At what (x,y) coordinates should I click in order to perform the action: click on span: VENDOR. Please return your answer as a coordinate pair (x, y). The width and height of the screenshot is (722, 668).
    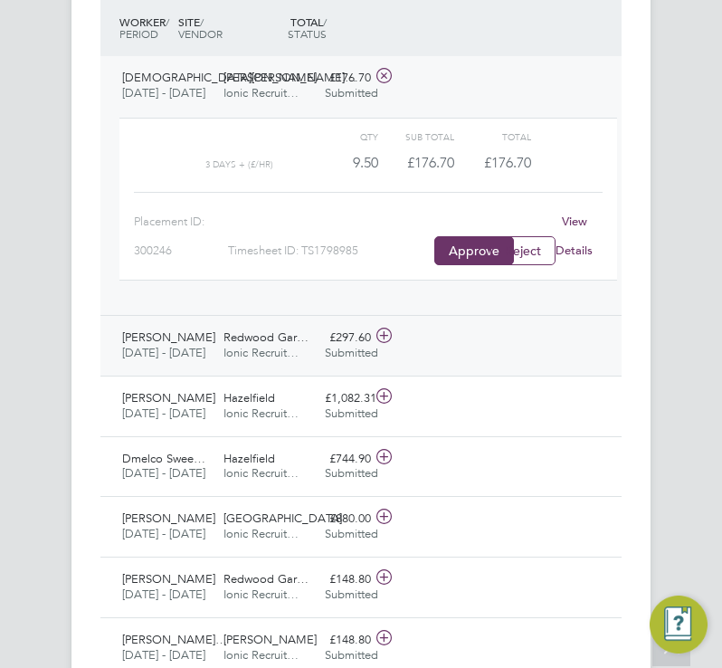
    Looking at the image, I should click on (200, 33).